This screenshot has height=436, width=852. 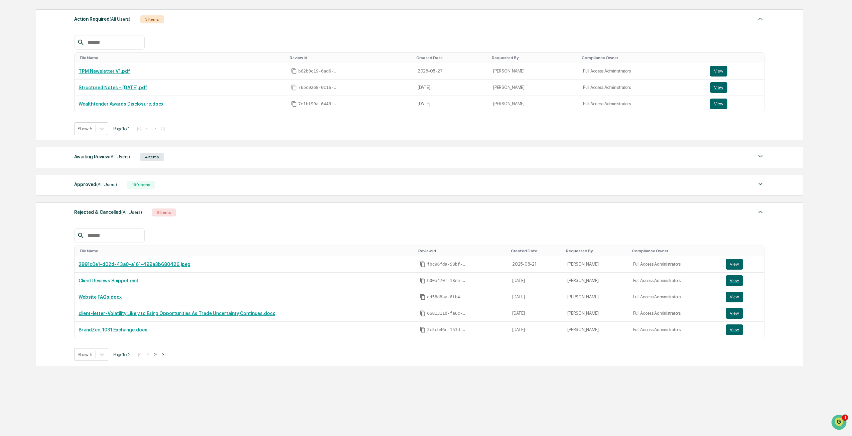 What do you see at coordinates (62, 60) in the screenshot?
I see `div: We're offline, we'll be back soon` at bounding box center [62, 60].